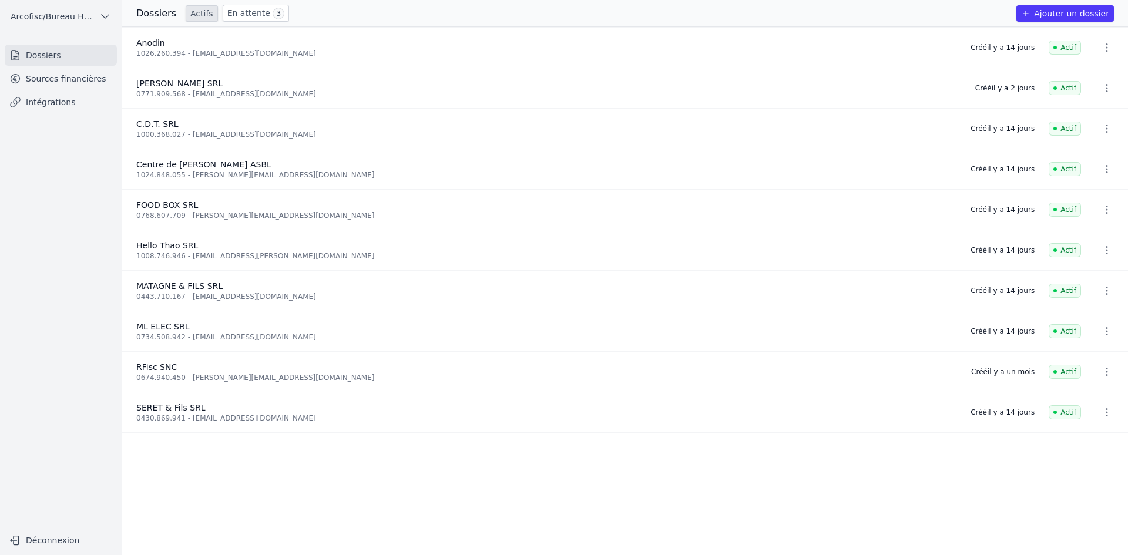 This screenshot has height=555, width=1128. I want to click on span: 3, so click(279, 14).